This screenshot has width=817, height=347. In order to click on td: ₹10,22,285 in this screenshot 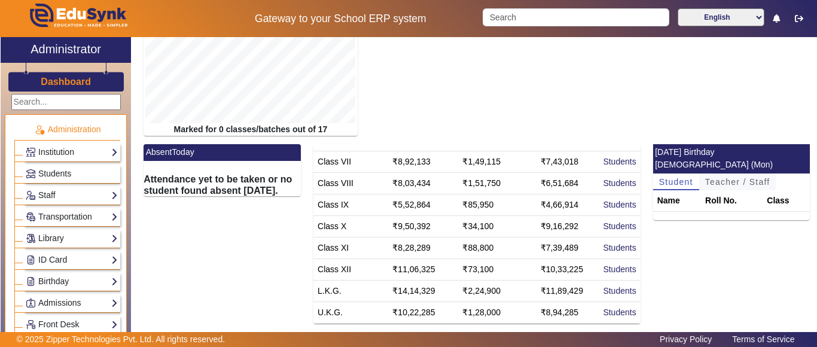, I will do `click(423, 312)`.